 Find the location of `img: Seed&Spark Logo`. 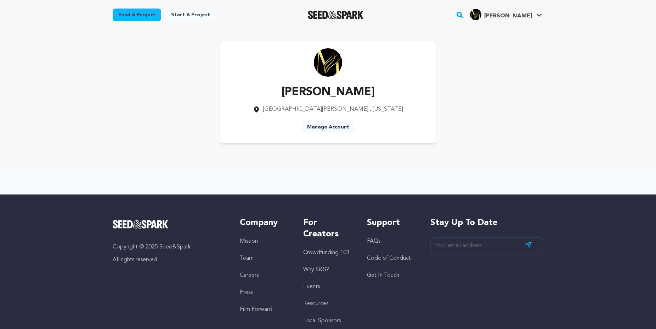

img: Seed&Spark Logo is located at coordinates (140, 224).